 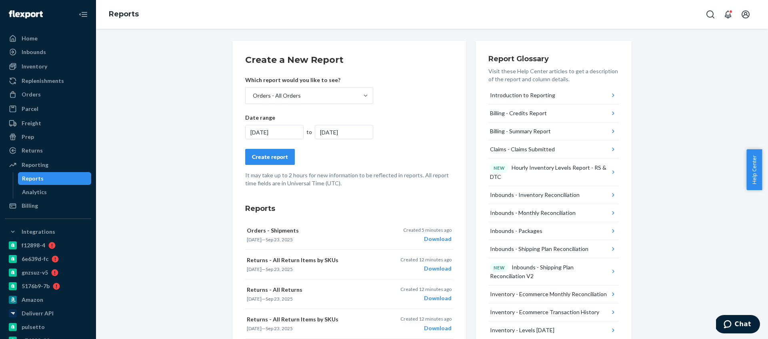 I want to click on div: Billing - Summary Report, so click(x=521, y=131).